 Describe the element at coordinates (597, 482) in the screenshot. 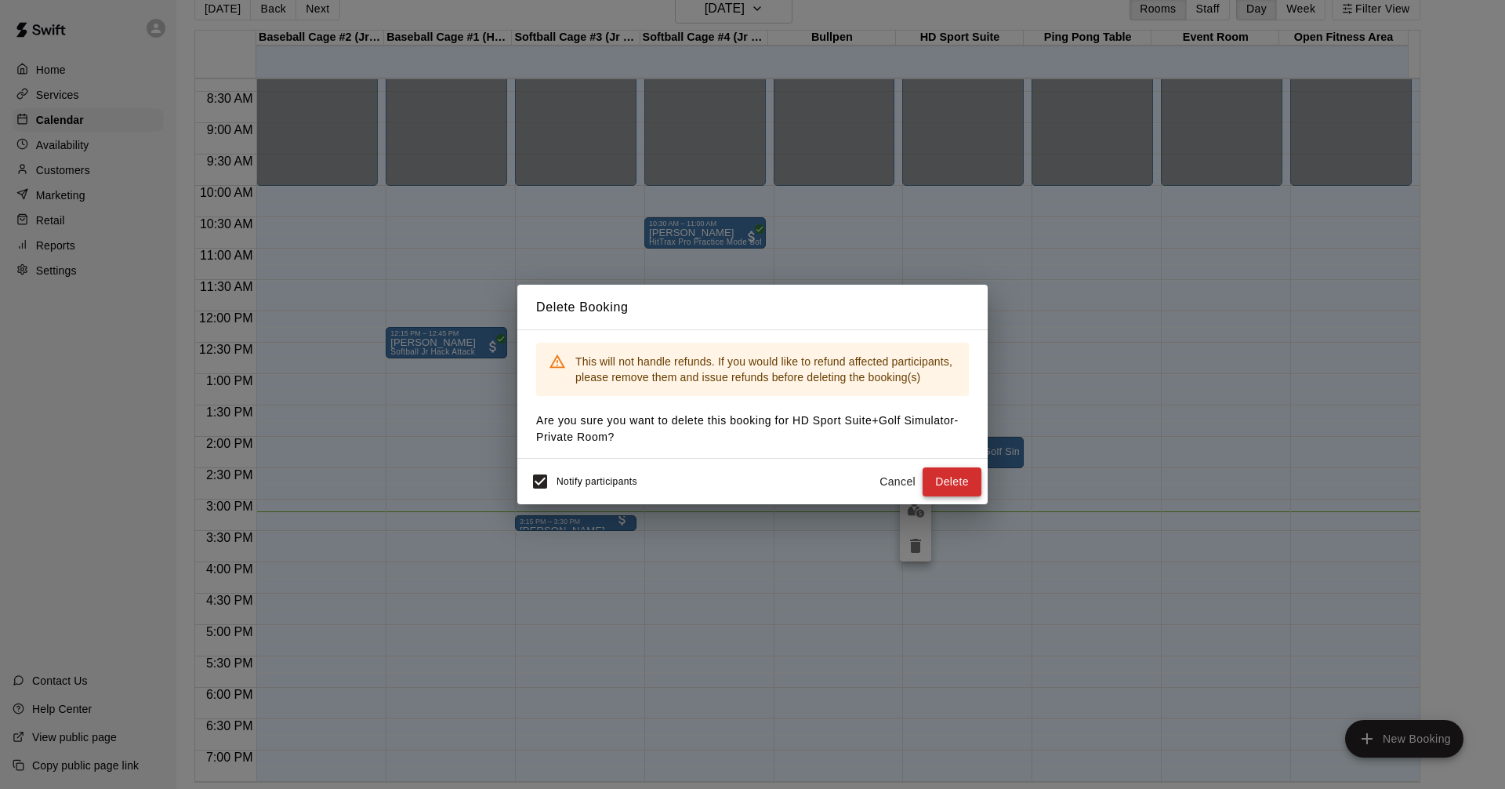

I see `span: Notify participants` at that location.